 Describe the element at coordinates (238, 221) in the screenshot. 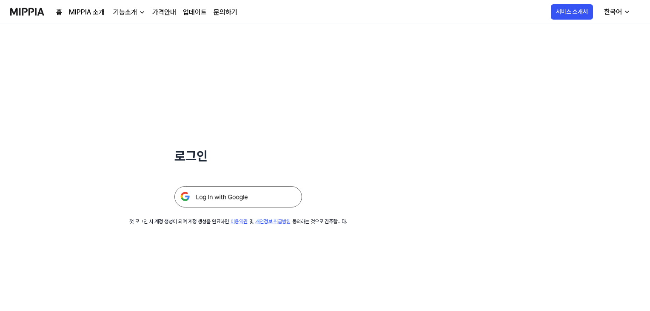

I see `div: 첫 로그인 시 계정 생성이 되며 계정 생성을 완료하면 및 동의하는 것으로 간주합니다.` at that location.